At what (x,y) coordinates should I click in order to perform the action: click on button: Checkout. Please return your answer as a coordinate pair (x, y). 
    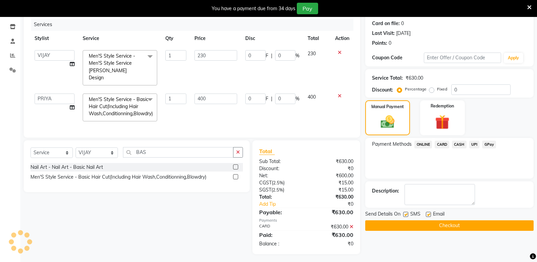
    Looking at the image, I should click on (449, 225).